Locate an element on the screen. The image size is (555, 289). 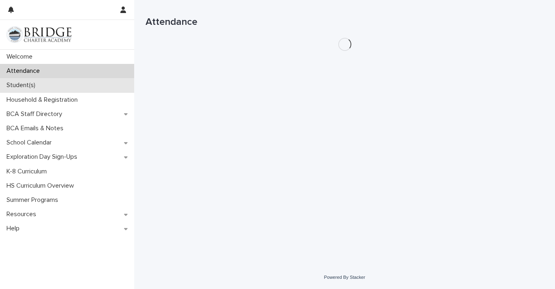
a: Powered By Stacker is located at coordinates (344, 277).